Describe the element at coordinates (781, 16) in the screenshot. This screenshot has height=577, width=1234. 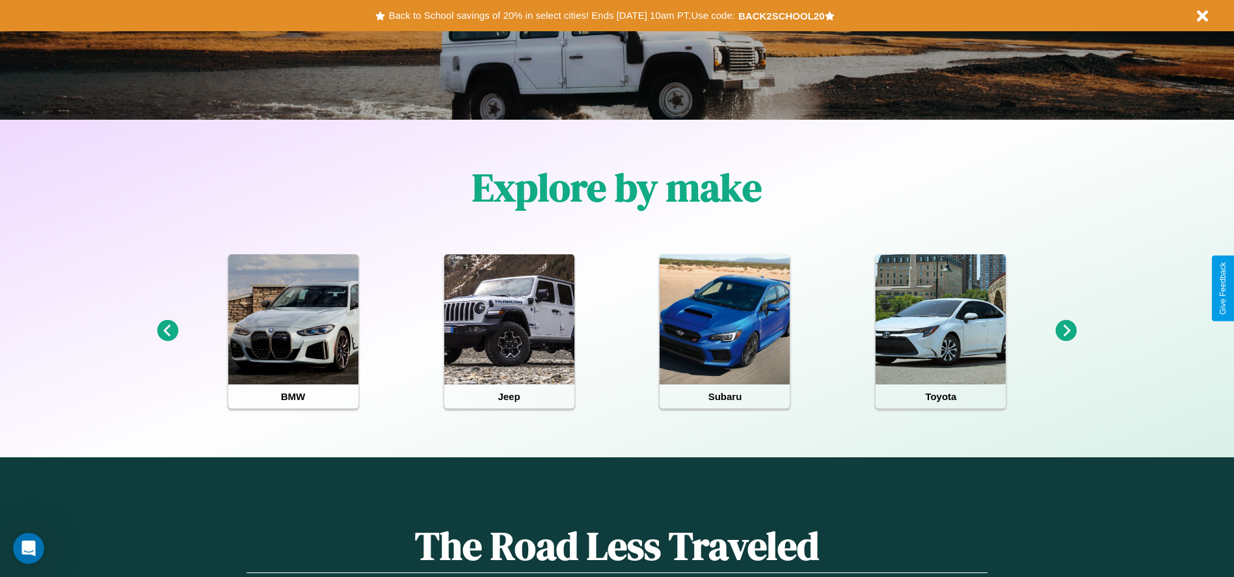
I see `b: BACK2SCHOOL20` at that location.